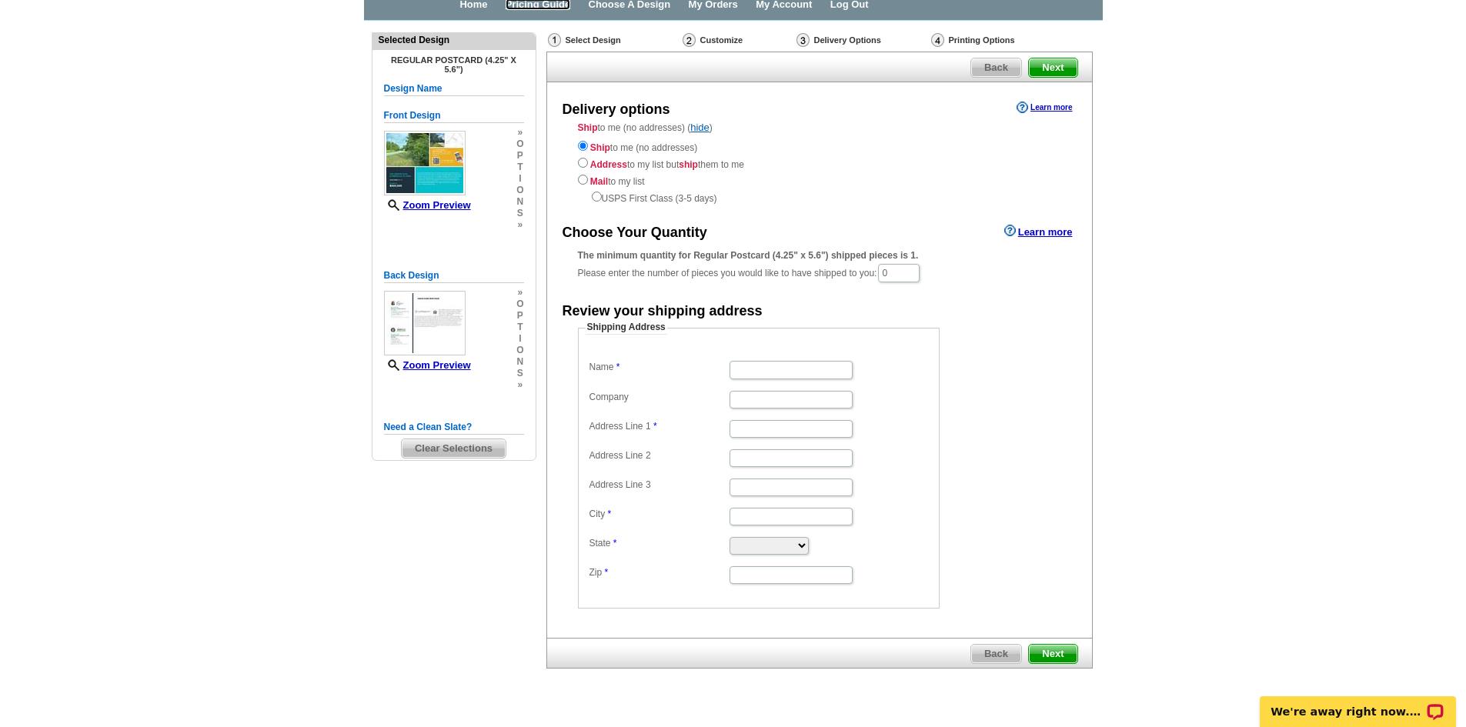  Describe the element at coordinates (803, 40) in the screenshot. I see `img: Delivery Options` at that location.